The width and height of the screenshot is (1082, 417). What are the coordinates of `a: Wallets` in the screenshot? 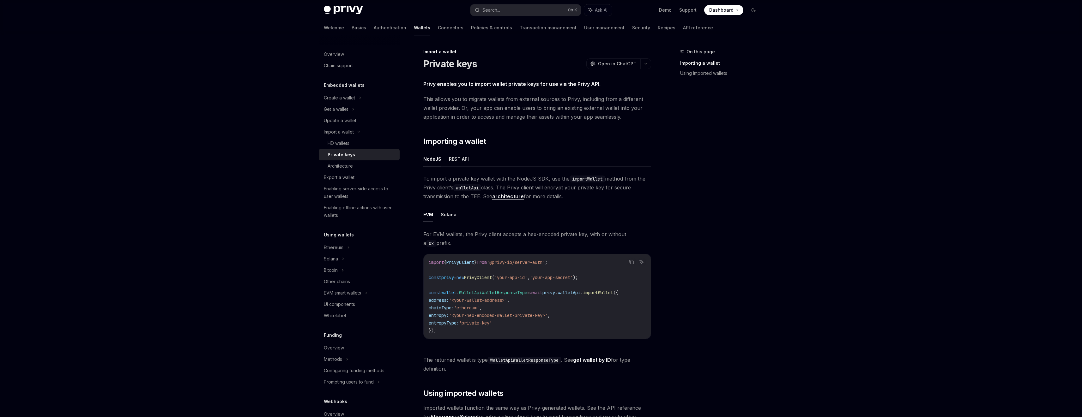 It's located at (422, 28).